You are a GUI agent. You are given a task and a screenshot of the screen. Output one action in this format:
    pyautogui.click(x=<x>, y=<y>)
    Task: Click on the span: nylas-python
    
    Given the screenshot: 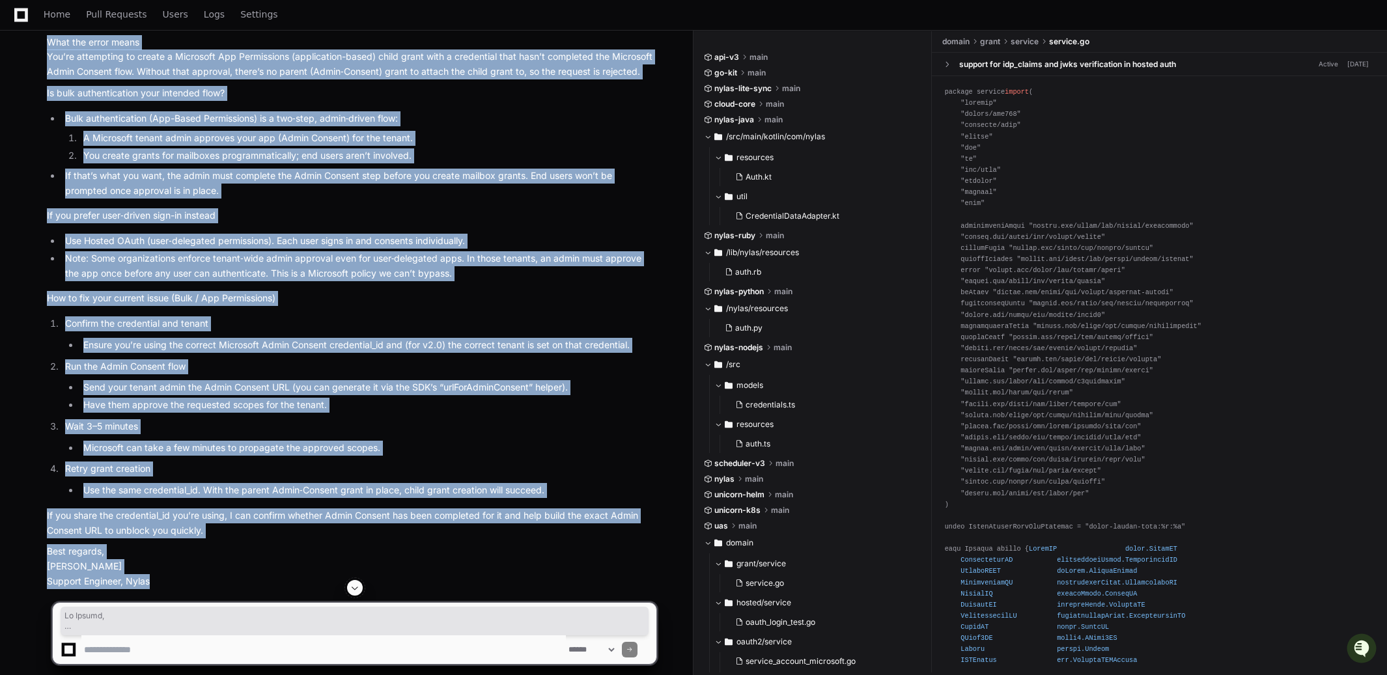 What is the action you would take?
    pyautogui.click(x=739, y=292)
    